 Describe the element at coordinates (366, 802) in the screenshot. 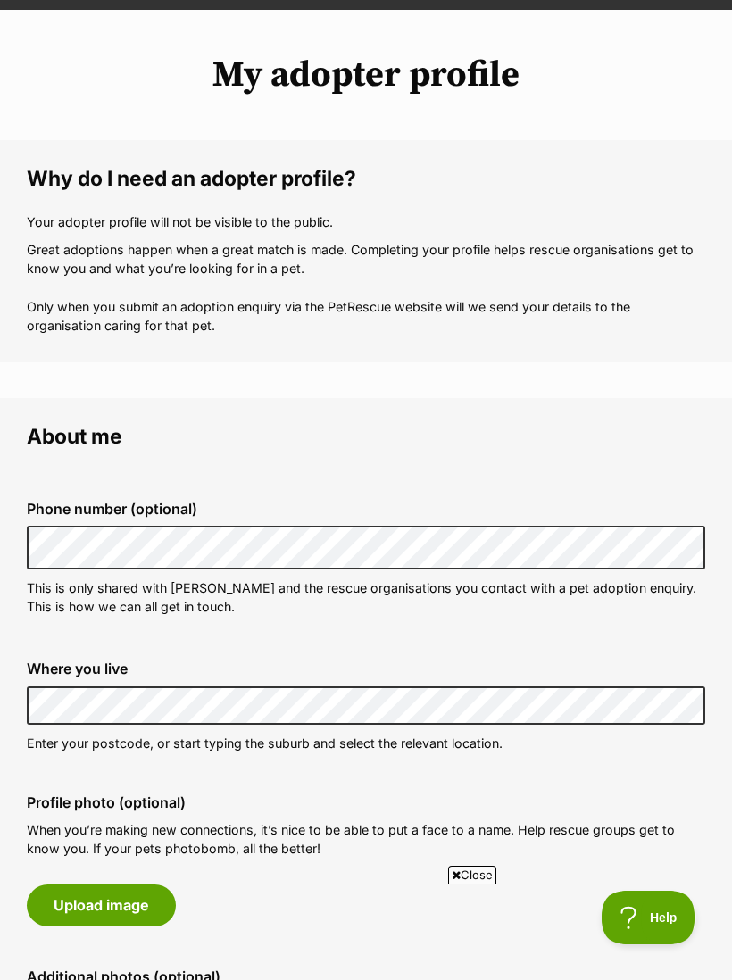

I see `label: Profile photo (optional)` at that location.